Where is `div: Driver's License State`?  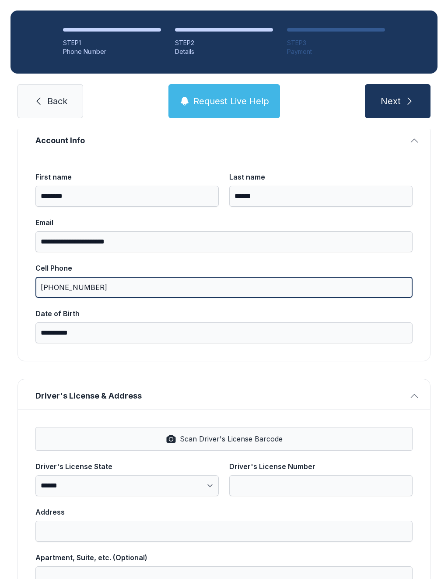 div: Driver's License State is located at coordinates (127, 466).